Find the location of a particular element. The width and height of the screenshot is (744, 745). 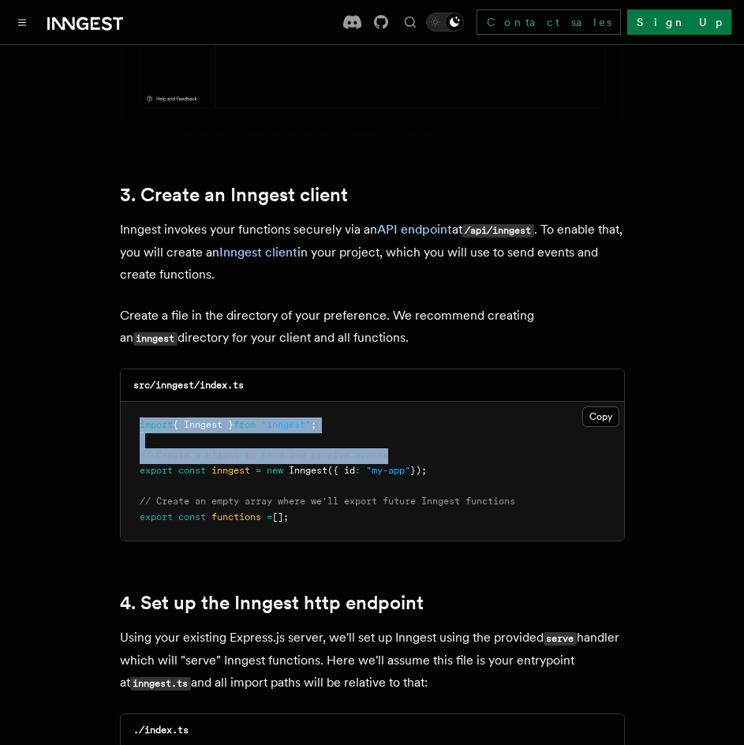

span: inngest is located at coordinates (230, 470).